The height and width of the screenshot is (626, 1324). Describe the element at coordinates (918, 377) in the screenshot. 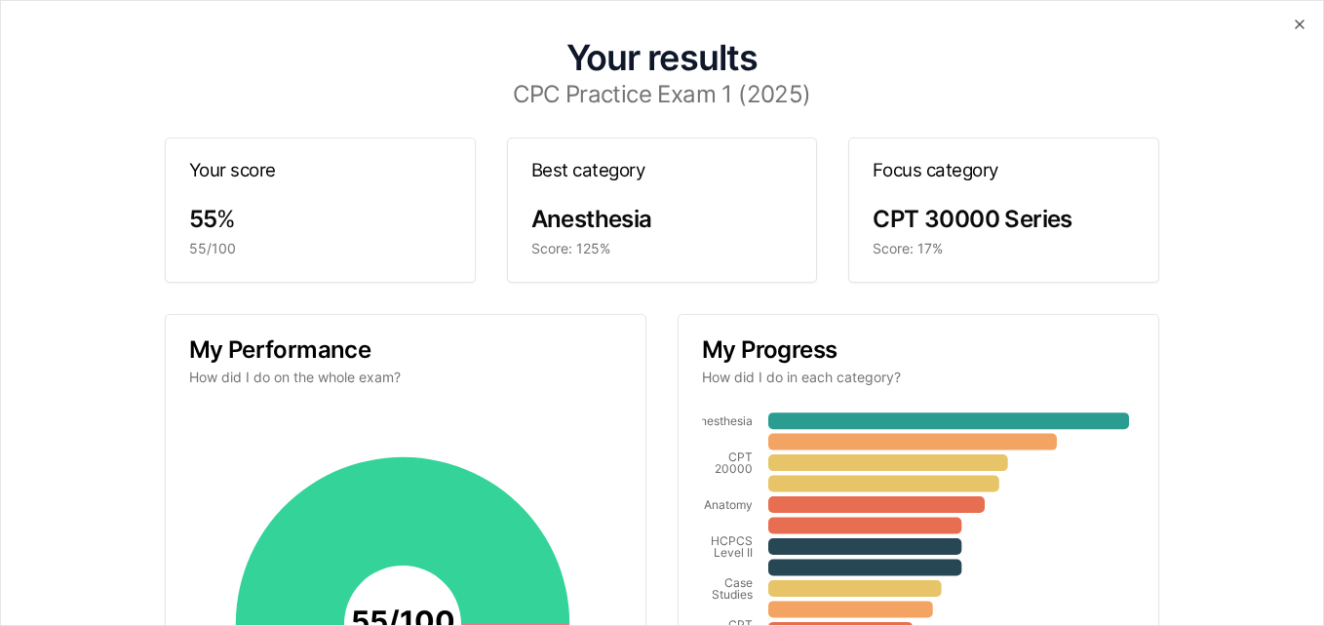

I see `p: How did I do in each category?` at that location.